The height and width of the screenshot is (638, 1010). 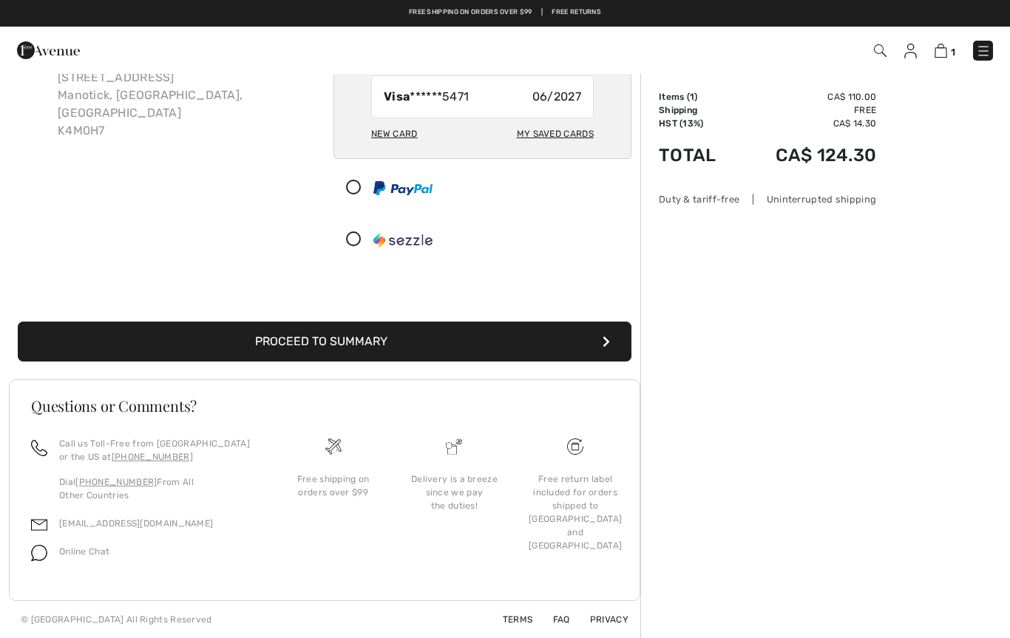 What do you see at coordinates (807, 123) in the screenshot?
I see `td: CA$ 14.30` at bounding box center [807, 123].